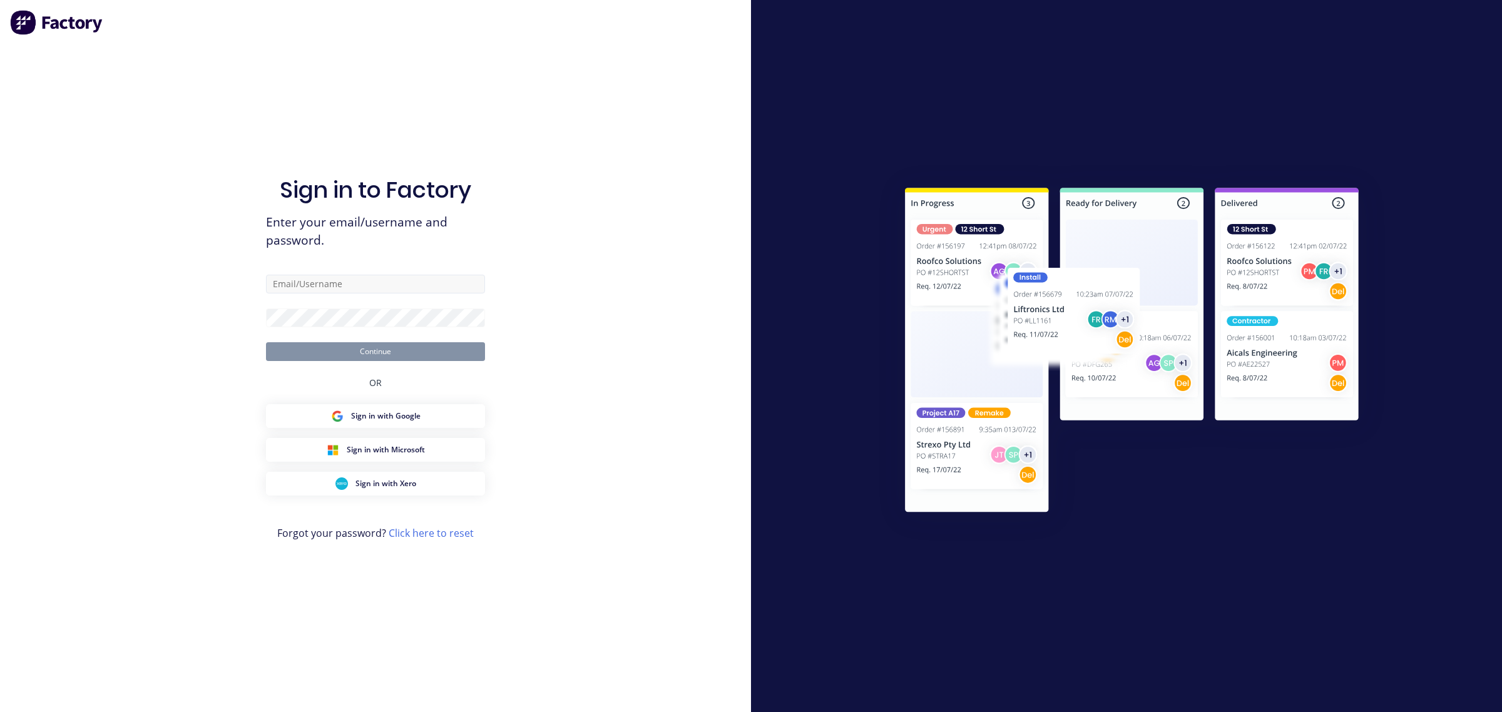  Describe the element at coordinates (375, 190) in the screenshot. I see `h1: Sign in to Factory` at that location.